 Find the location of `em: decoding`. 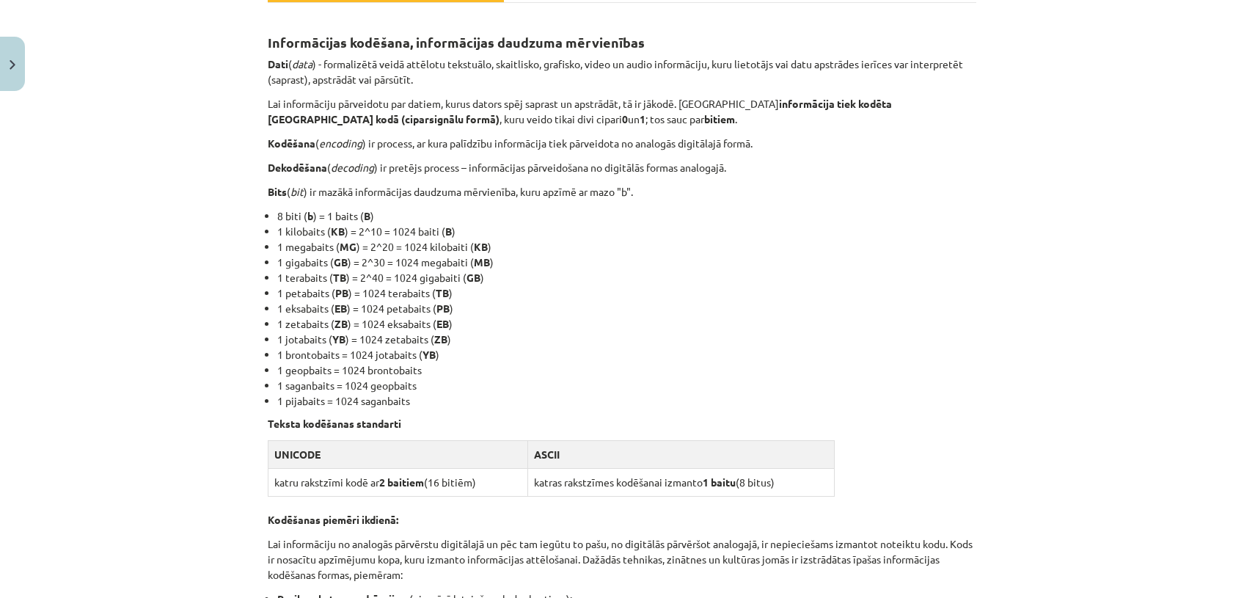

em: decoding is located at coordinates (352, 167).